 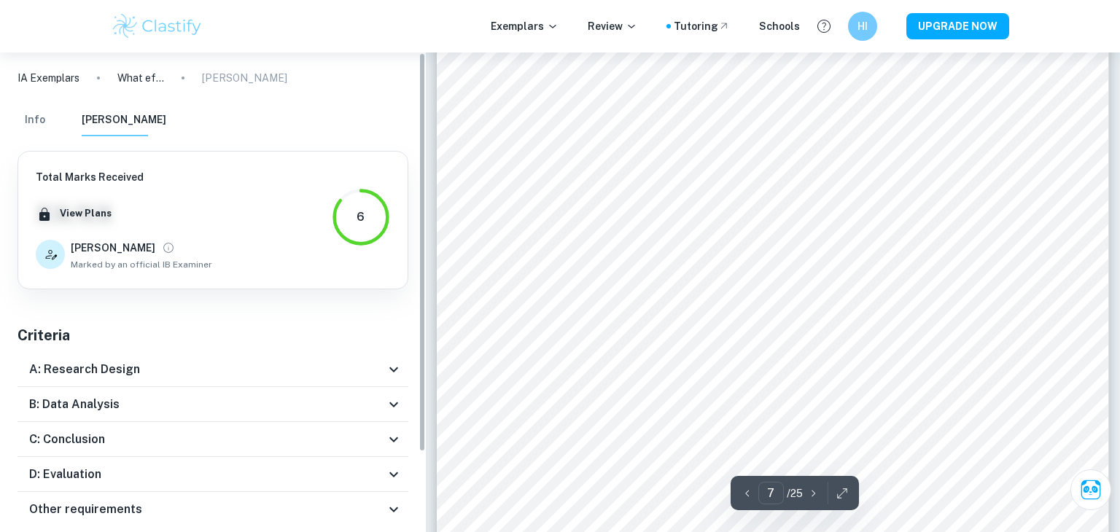 What do you see at coordinates (862, 26) in the screenshot?
I see `h6: HI` at bounding box center [862, 26].